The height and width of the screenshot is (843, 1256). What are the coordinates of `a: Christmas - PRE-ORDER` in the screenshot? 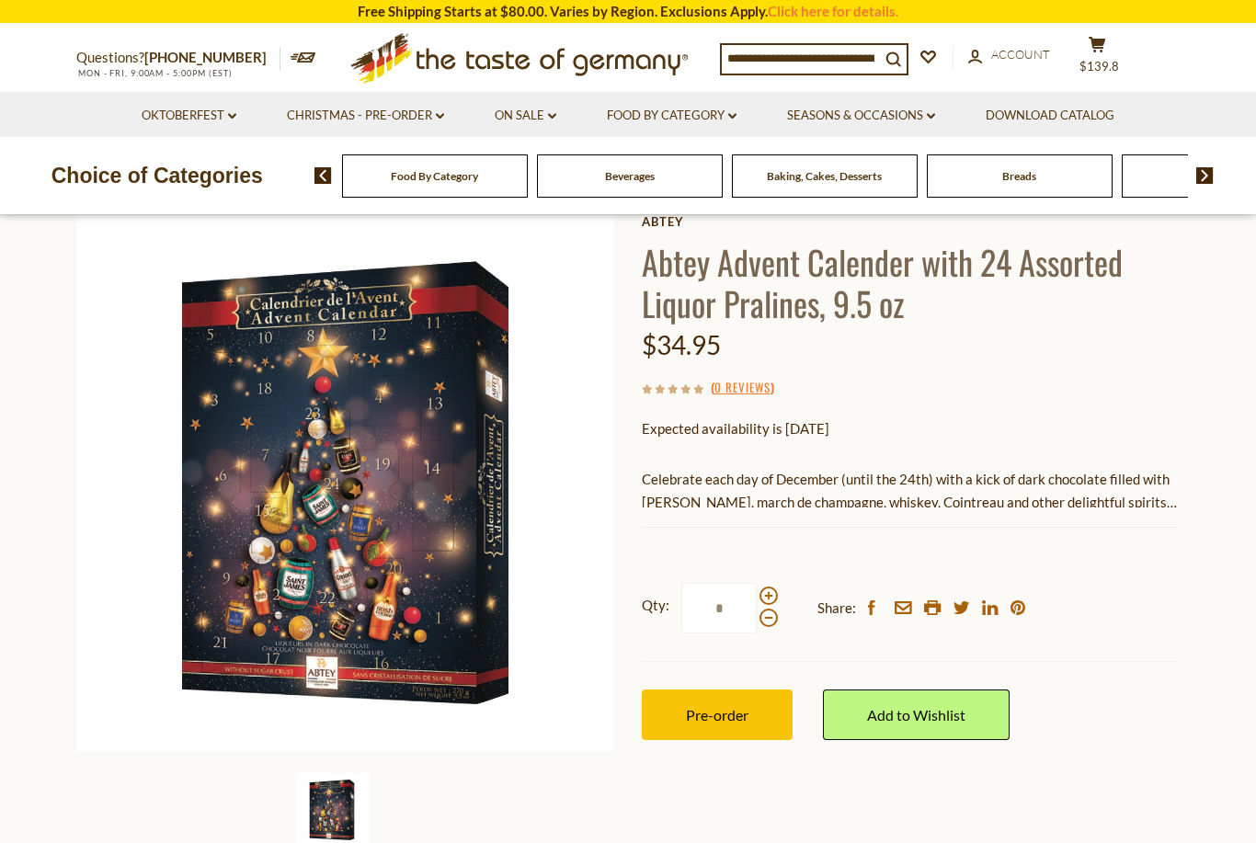 It's located at (365, 116).